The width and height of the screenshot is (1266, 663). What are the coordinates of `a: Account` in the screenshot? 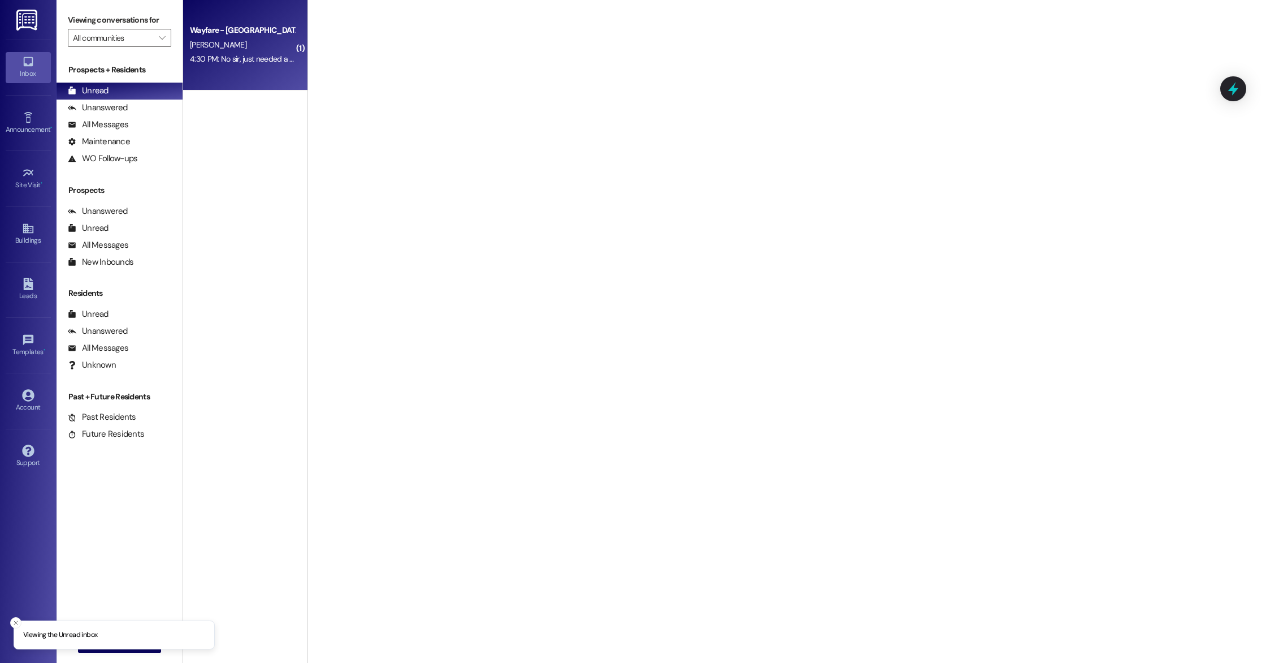 It's located at (28, 401).